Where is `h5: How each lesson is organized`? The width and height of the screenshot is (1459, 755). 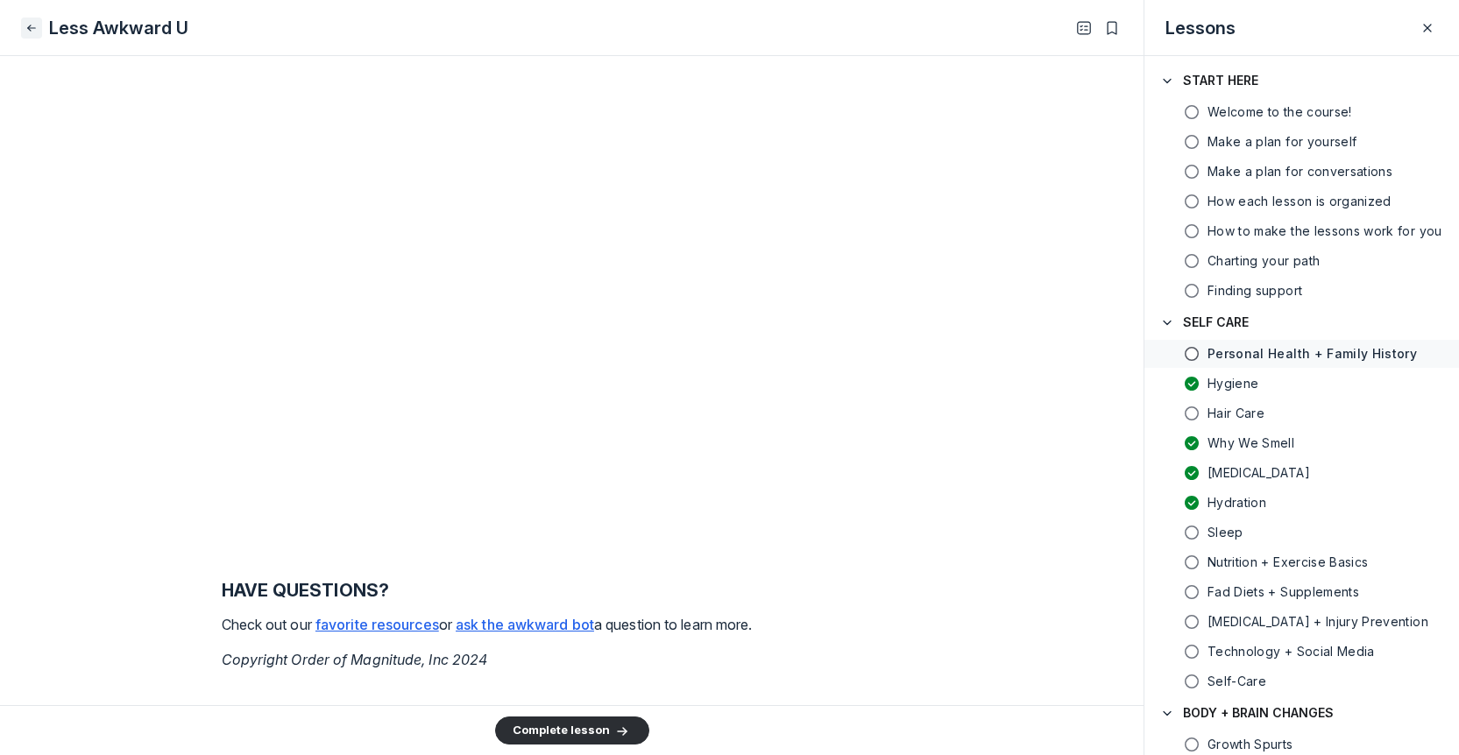 h5: How each lesson is organized is located at coordinates (1300, 202).